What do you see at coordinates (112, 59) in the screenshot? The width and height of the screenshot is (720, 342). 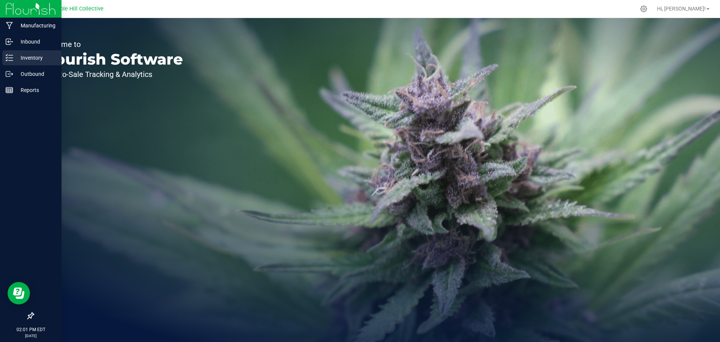 I see `p: Flourish Software` at bounding box center [112, 59].